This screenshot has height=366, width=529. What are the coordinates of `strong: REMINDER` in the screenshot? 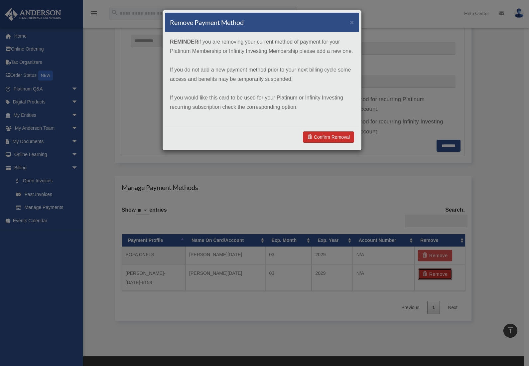 It's located at (184, 42).